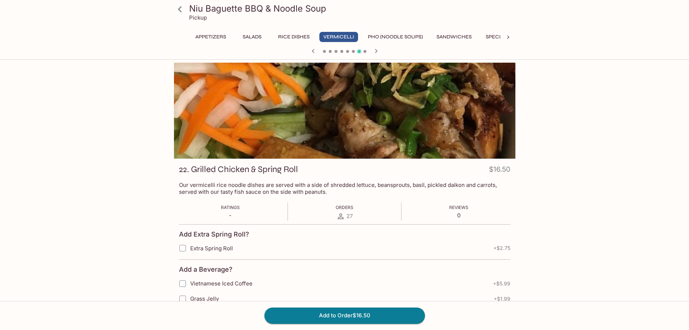 This screenshot has width=689, height=330. Describe the element at coordinates (339, 37) in the screenshot. I see `button: Vermicelli` at that location.